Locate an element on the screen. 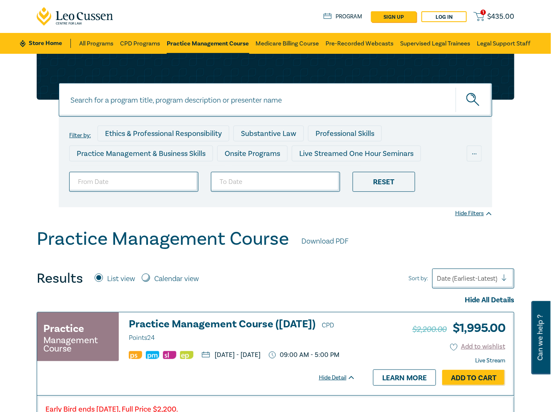 Image resolution: width=551 pixels, height=412 pixels. input: Sort by is located at coordinates (438, 279).